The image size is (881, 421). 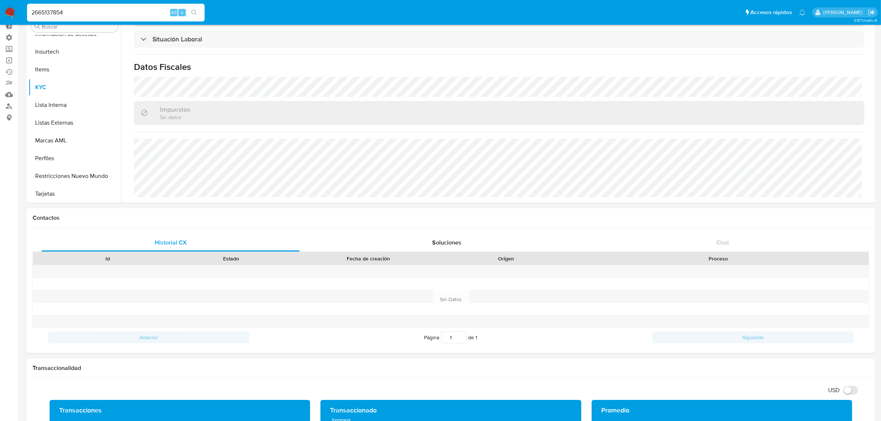 I want to click on div: Situación Laboral, so click(x=499, y=39).